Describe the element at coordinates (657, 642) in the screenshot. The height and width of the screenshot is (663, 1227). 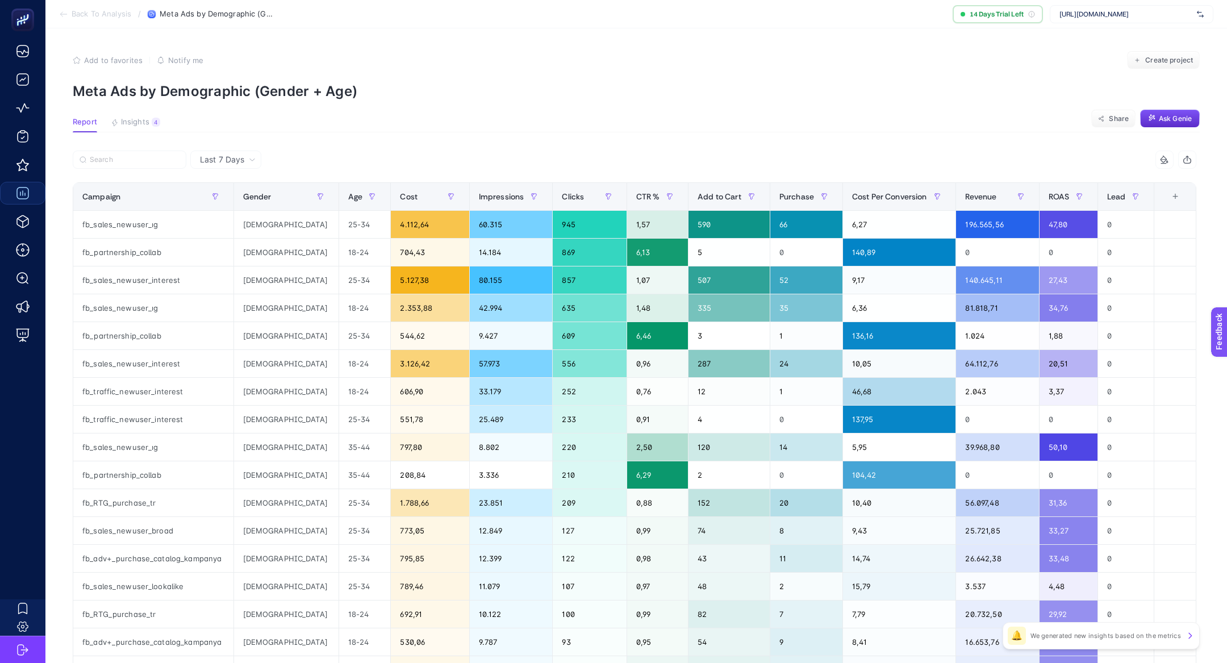
I see `div: 0,95` at that location.